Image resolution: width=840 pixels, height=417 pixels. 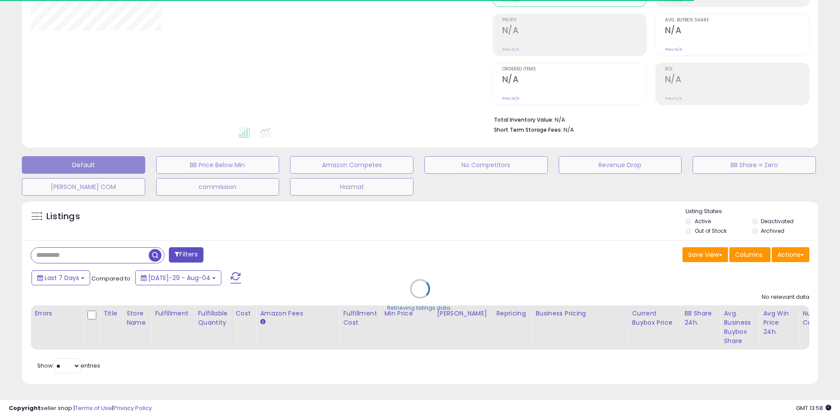 I want to click on button: Hazmat, so click(x=352, y=187).